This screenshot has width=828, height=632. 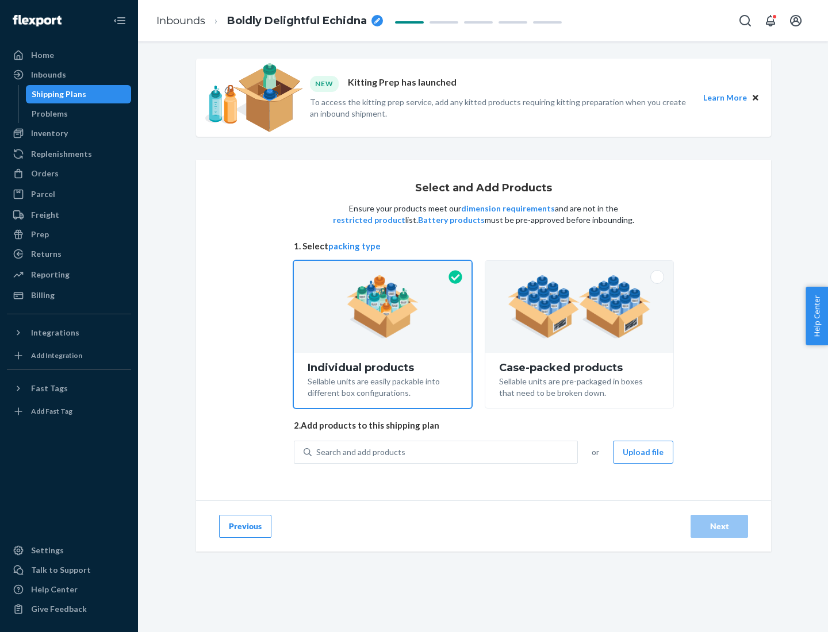 I want to click on a: Inventory, so click(x=69, y=133).